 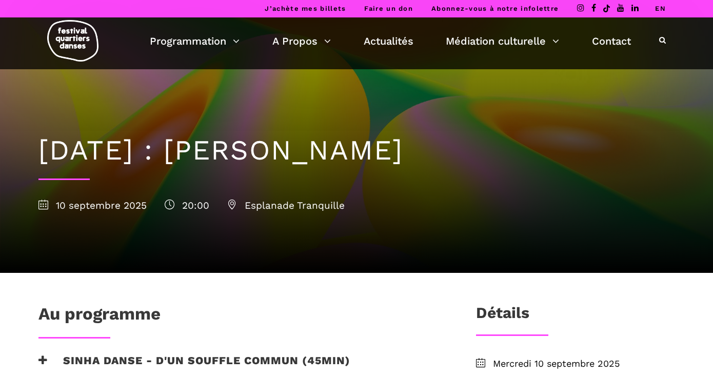 I want to click on a: J’achète mes billets, so click(x=305, y=8).